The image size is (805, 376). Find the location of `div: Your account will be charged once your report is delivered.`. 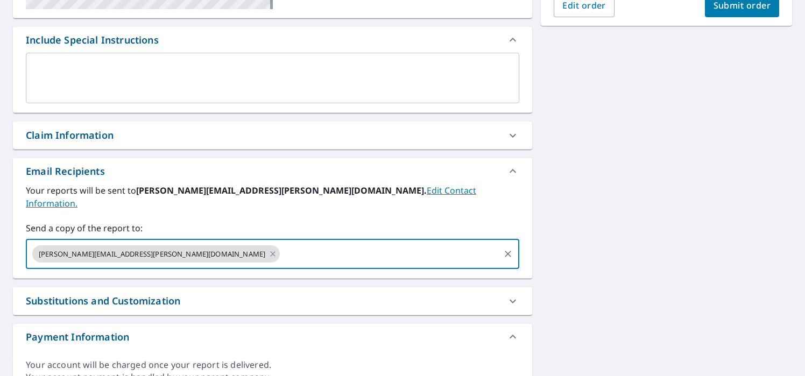

div: Your account will be charged once your report is delivered. is located at coordinates (272, 365).